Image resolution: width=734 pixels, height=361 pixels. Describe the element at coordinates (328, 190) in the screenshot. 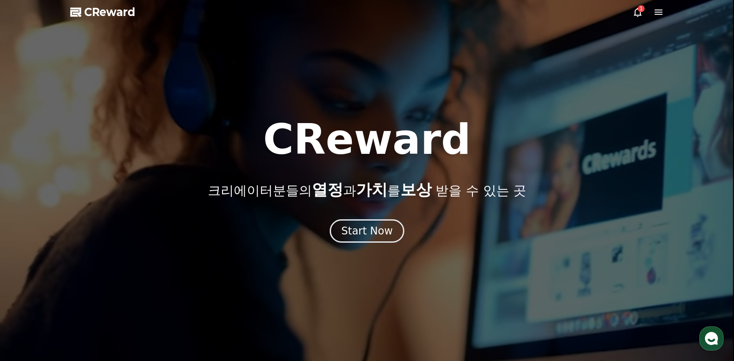

I see `span: 열정` at that location.